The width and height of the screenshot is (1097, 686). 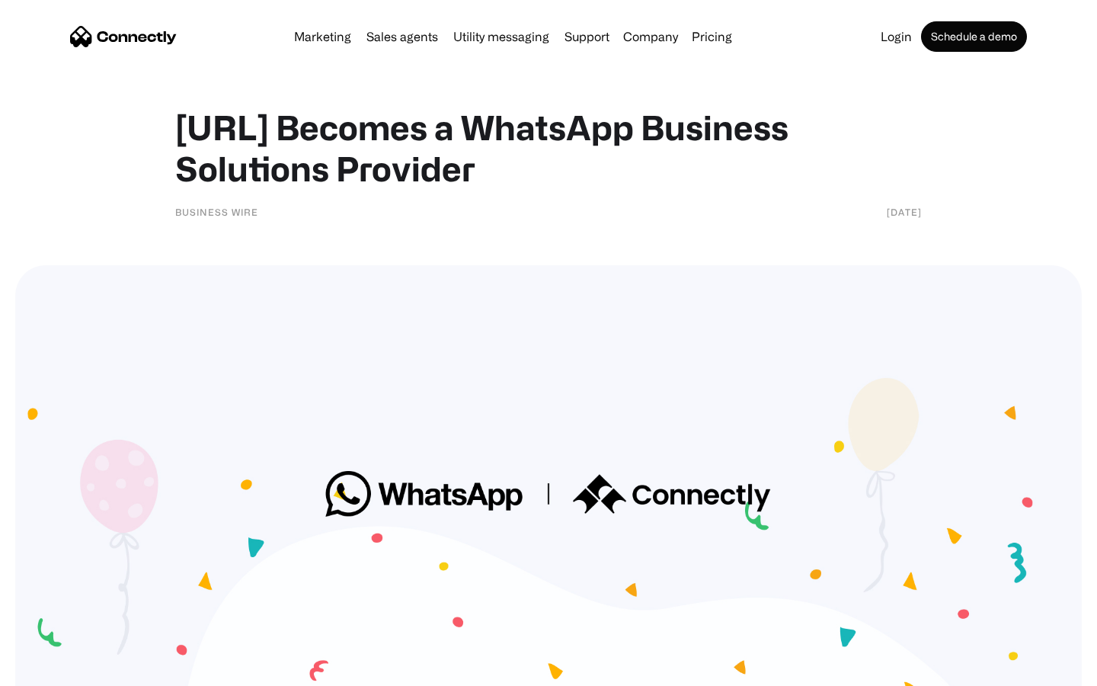 I want to click on a: Schedule a demo, so click(x=974, y=37).